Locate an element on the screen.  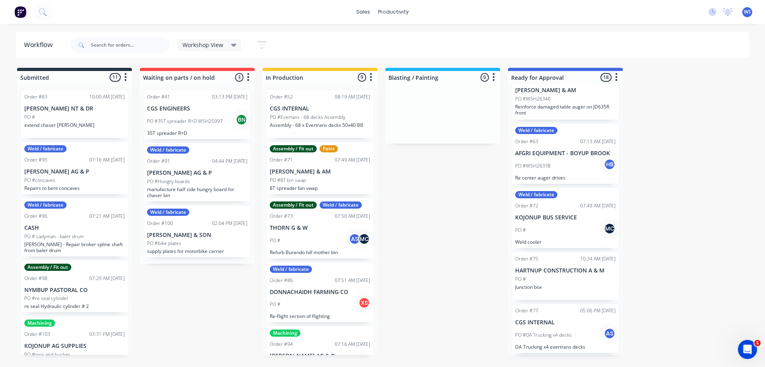
p: 35T spreader R+D is located at coordinates (197, 133).